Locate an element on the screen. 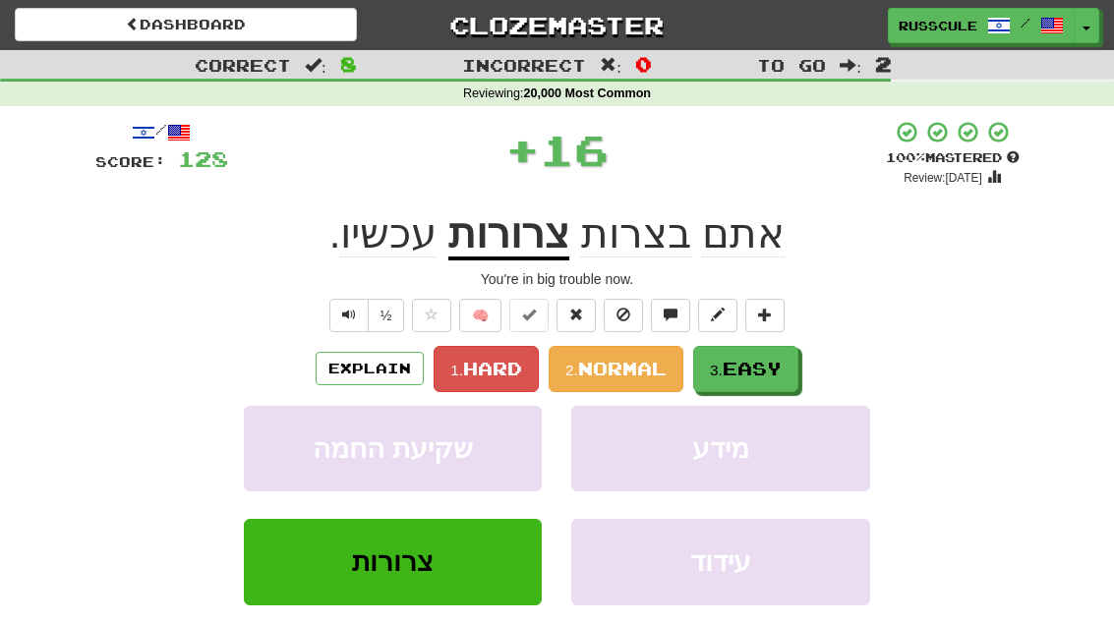 The width and height of the screenshot is (1114, 623). span: בצרות is located at coordinates (636, 234).